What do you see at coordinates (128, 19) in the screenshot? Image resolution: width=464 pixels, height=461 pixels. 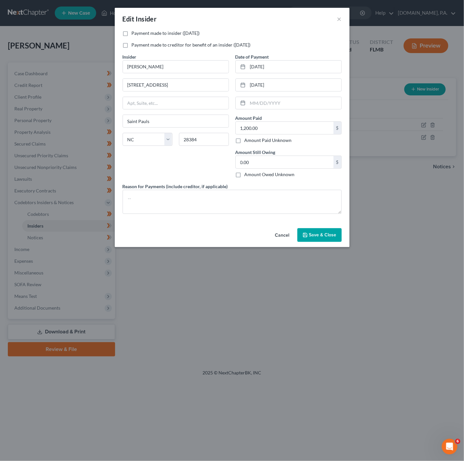 I see `span: Edit` at bounding box center [128, 19].